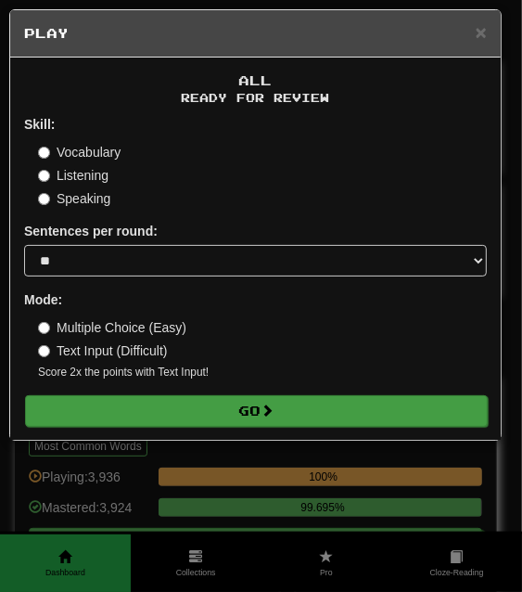 This screenshot has width=522, height=592. What do you see at coordinates (44, 199) in the screenshot?
I see `input: Speaking` at bounding box center [44, 199].